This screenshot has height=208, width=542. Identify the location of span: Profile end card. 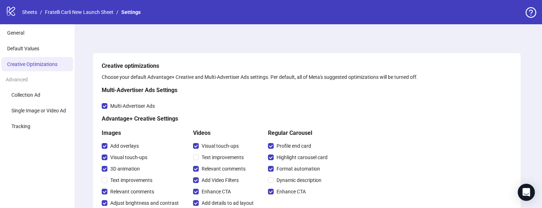
(294, 146).